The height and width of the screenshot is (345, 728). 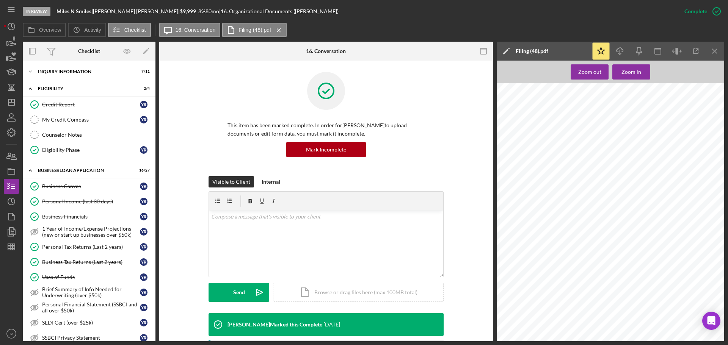 What do you see at coordinates (44, 30) in the screenshot?
I see `button: Overview` at bounding box center [44, 30].